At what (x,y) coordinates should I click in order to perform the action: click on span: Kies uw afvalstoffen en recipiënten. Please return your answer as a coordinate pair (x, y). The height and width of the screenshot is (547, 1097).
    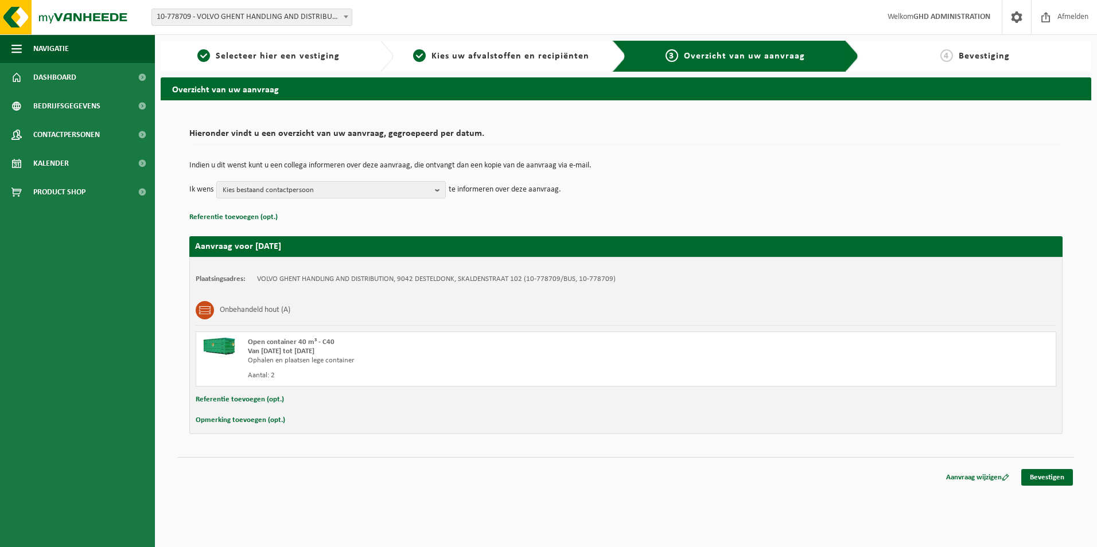
    Looking at the image, I should click on (510, 56).